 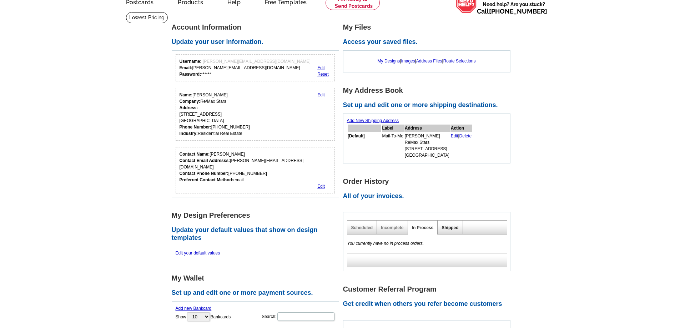 I want to click on th: Action, so click(x=461, y=128).